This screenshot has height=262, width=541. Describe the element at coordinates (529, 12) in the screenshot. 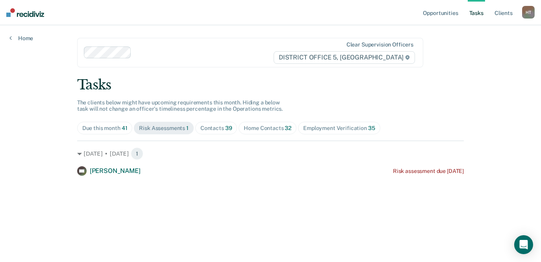

I see `button: HT` at that location.